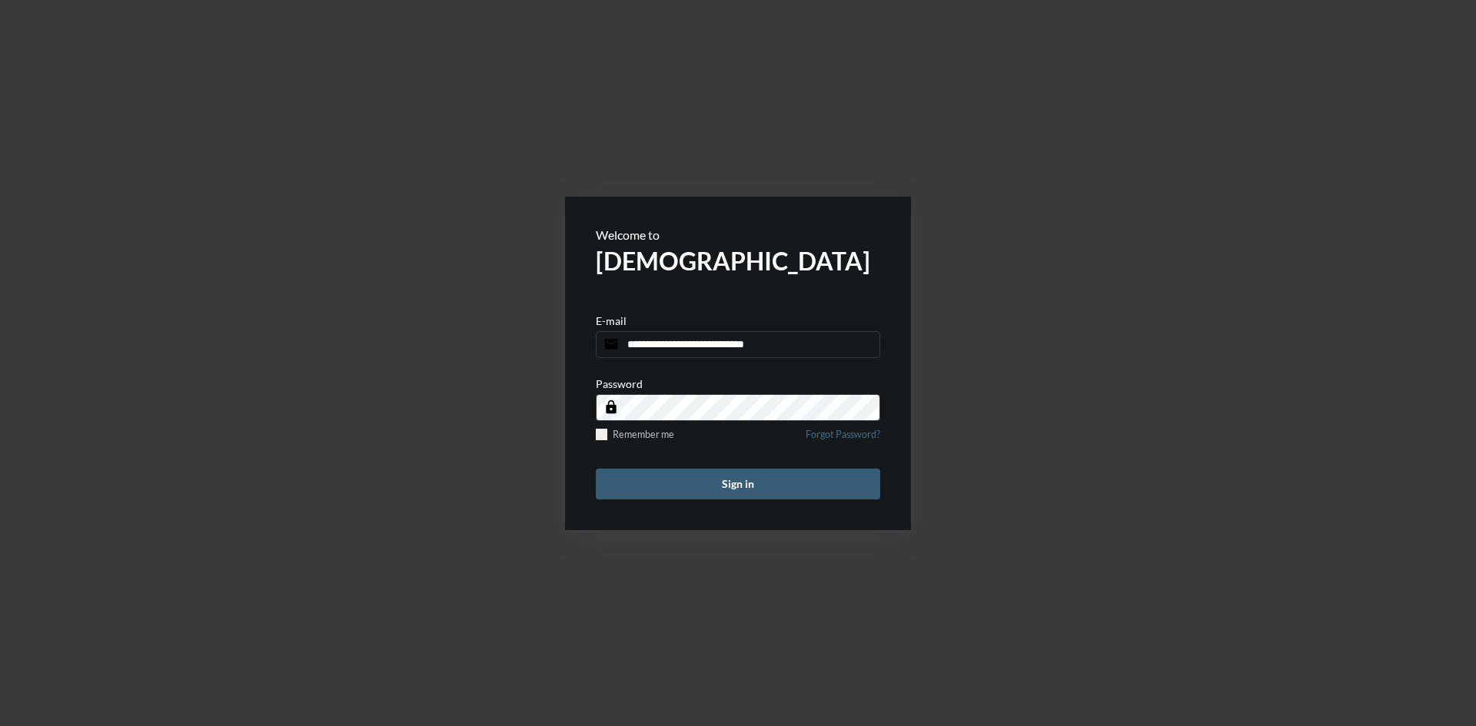 This screenshot has width=1476, height=726. What do you see at coordinates (738, 234) in the screenshot?
I see `p: Welcome to` at bounding box center [738, 234].